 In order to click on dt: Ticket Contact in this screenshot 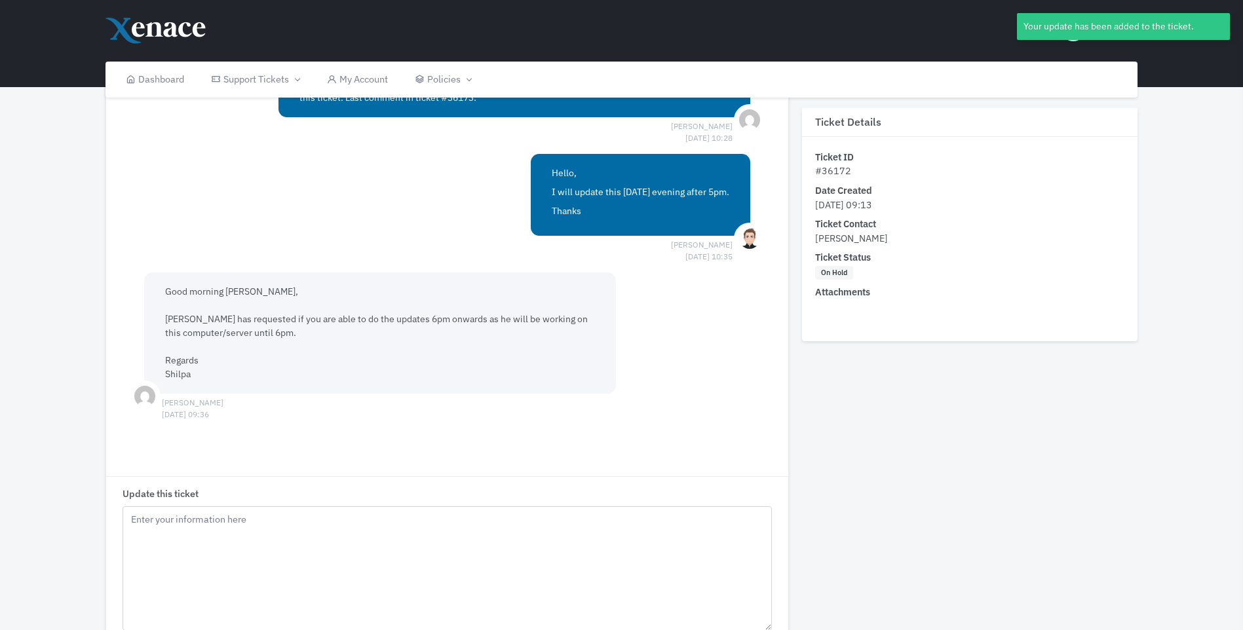, I will do `click(970, 225)`.